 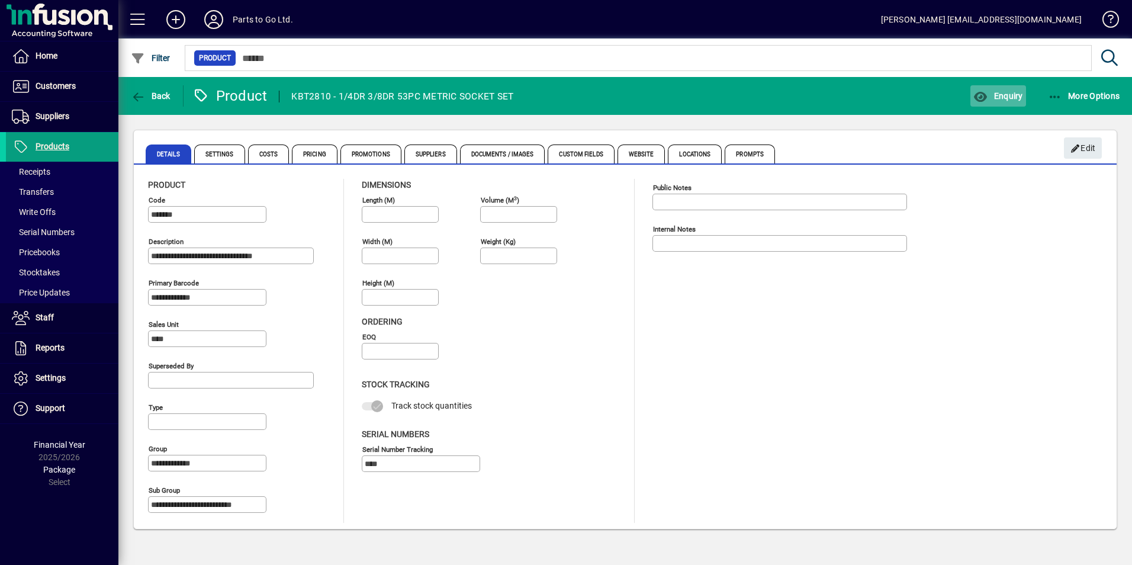 What do you see at coordinates (62, 318) in the screenshot?
I see `a: Staff` at bounding box center [62, 318].